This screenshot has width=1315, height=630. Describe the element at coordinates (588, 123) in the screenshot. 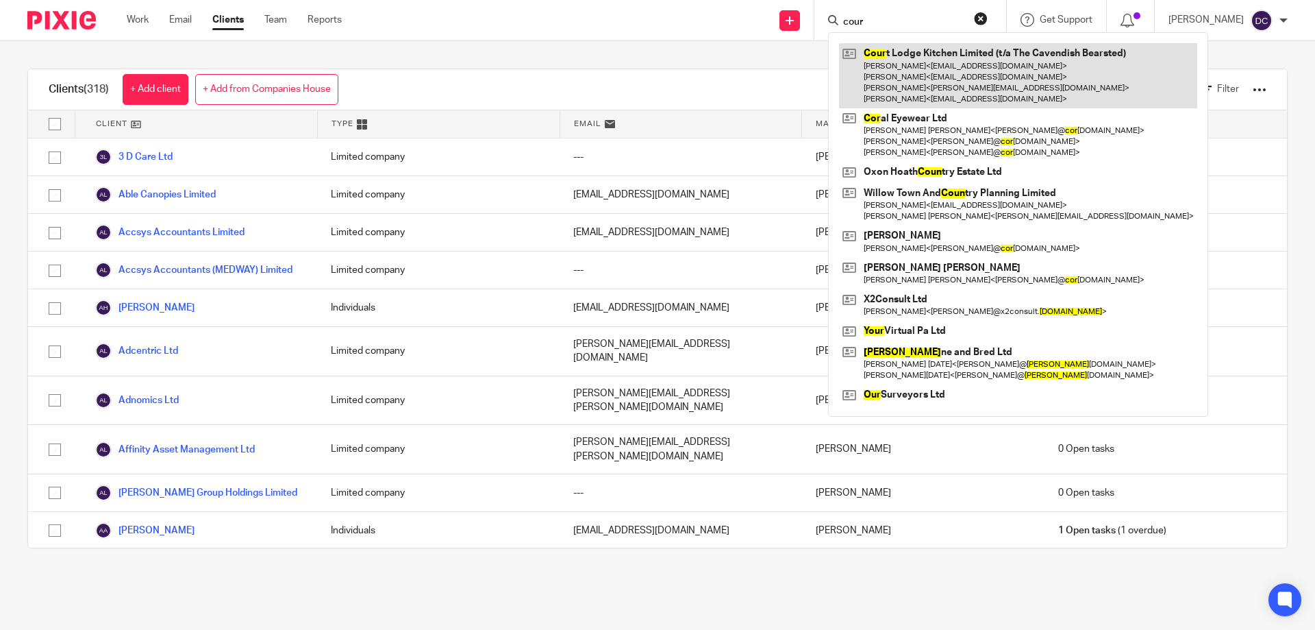

I see `span: Email` at that location.